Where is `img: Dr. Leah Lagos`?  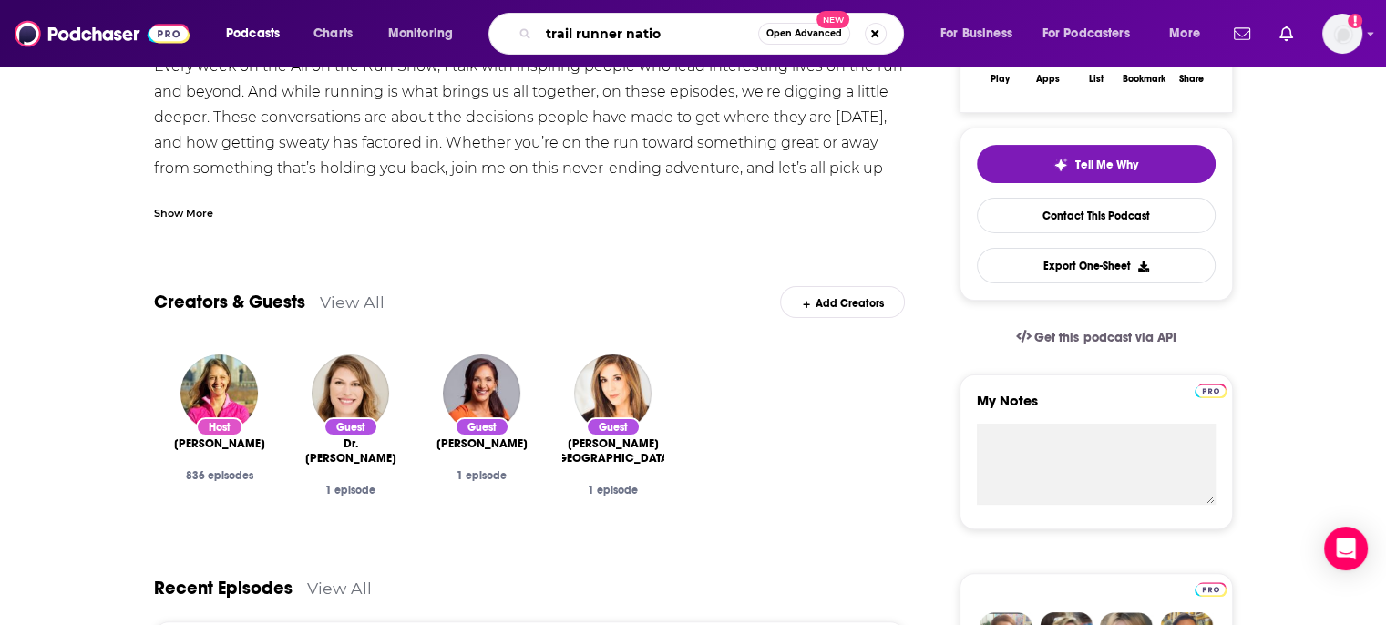 img: Dr. Leah Lagos is located at coordinates (612, 393).